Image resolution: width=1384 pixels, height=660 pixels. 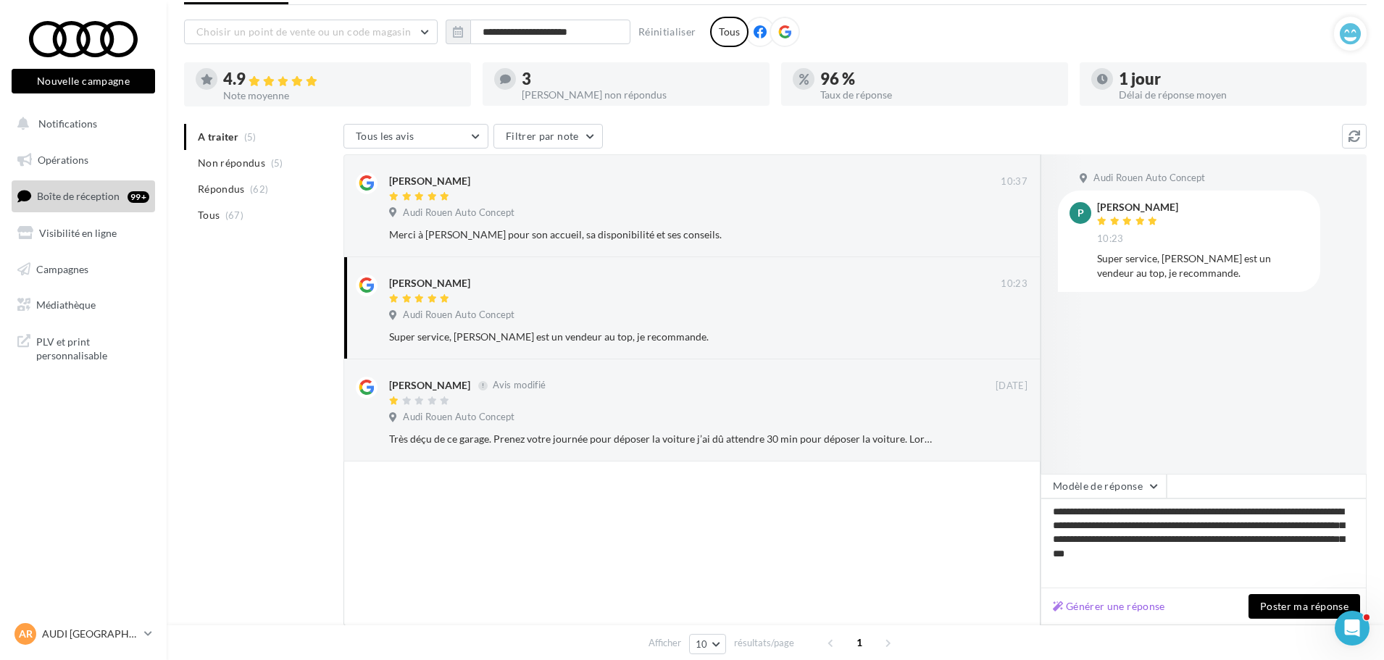 I want to click on span: AR, so click(x=25, y=634).